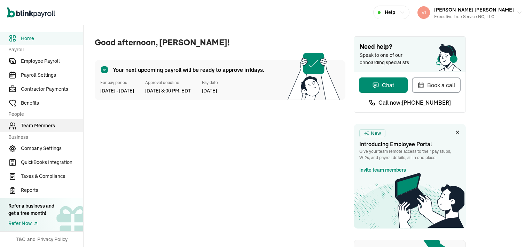 This screenshot has height=247, width=532. Describe the element at coordinates (383, 170) in the screenshot. I see `a: Invite team members` at that location.